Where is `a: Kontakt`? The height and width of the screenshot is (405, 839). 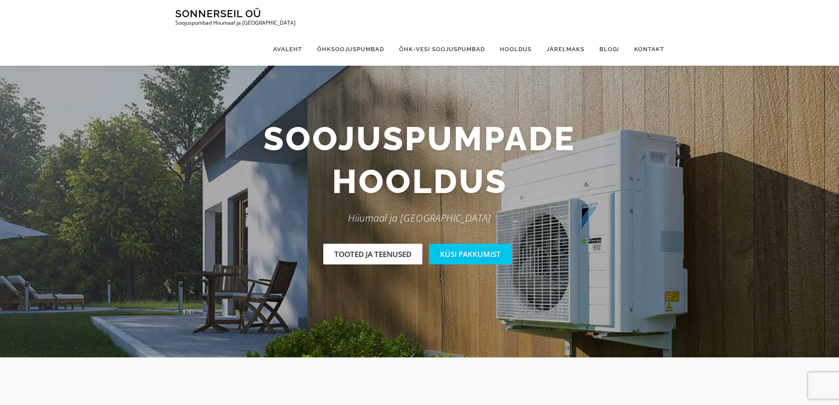 a: Kontakt is located at coordinates (645, 49).